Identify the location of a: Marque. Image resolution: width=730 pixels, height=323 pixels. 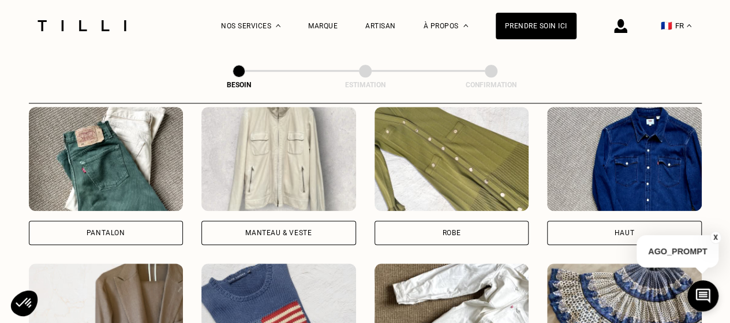
(323, 26).